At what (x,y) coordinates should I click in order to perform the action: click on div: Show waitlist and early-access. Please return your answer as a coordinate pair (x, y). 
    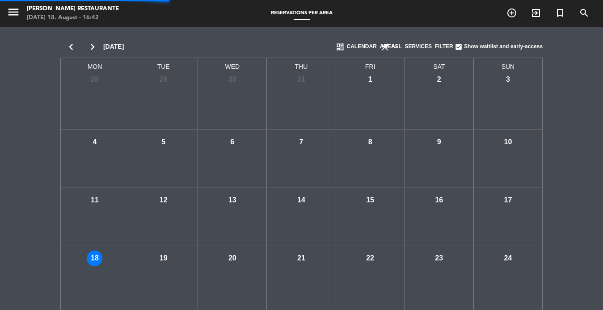
    Looking at the image, I should click on (499, 47).